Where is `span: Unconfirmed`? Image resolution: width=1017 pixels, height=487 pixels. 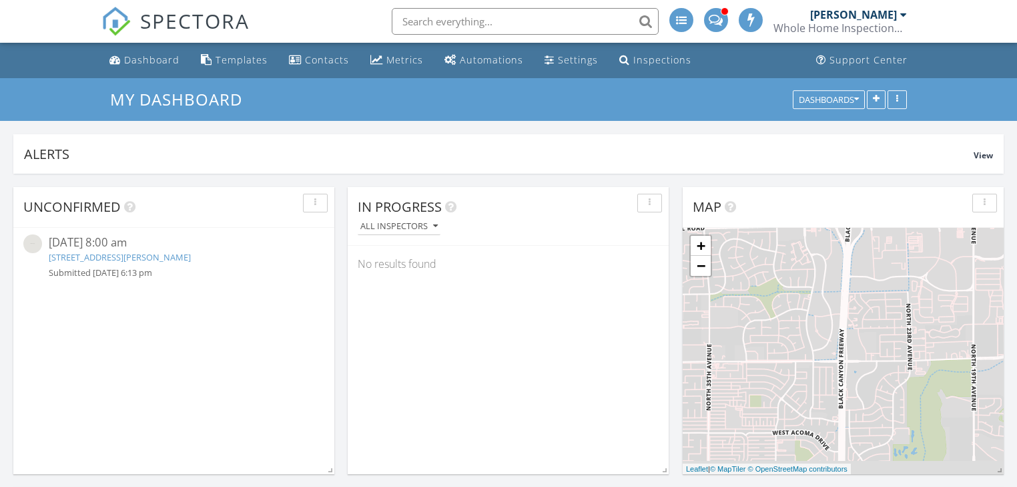
span: Unconfirmed is located at coordinates (72, 206).